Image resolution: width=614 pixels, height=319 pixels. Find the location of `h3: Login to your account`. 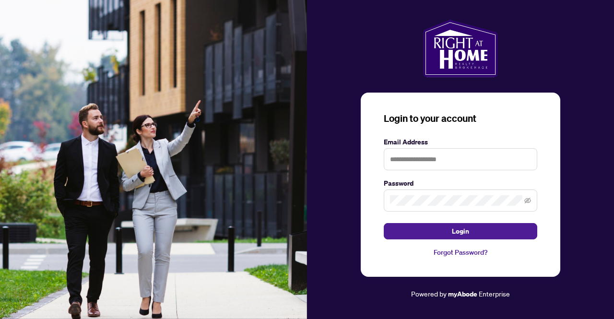

h3: Login to your account is located at coordinates (461, 119).